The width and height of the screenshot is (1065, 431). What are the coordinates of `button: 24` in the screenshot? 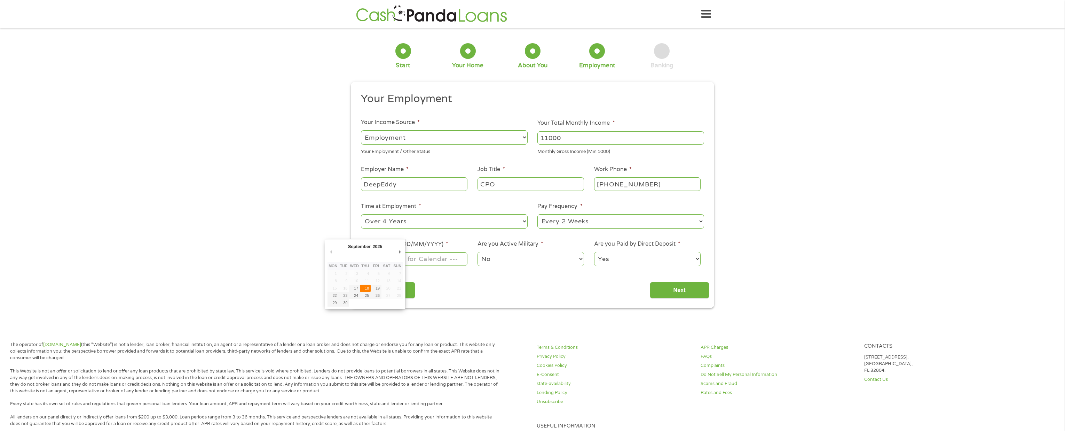 It's located at (354, 295).